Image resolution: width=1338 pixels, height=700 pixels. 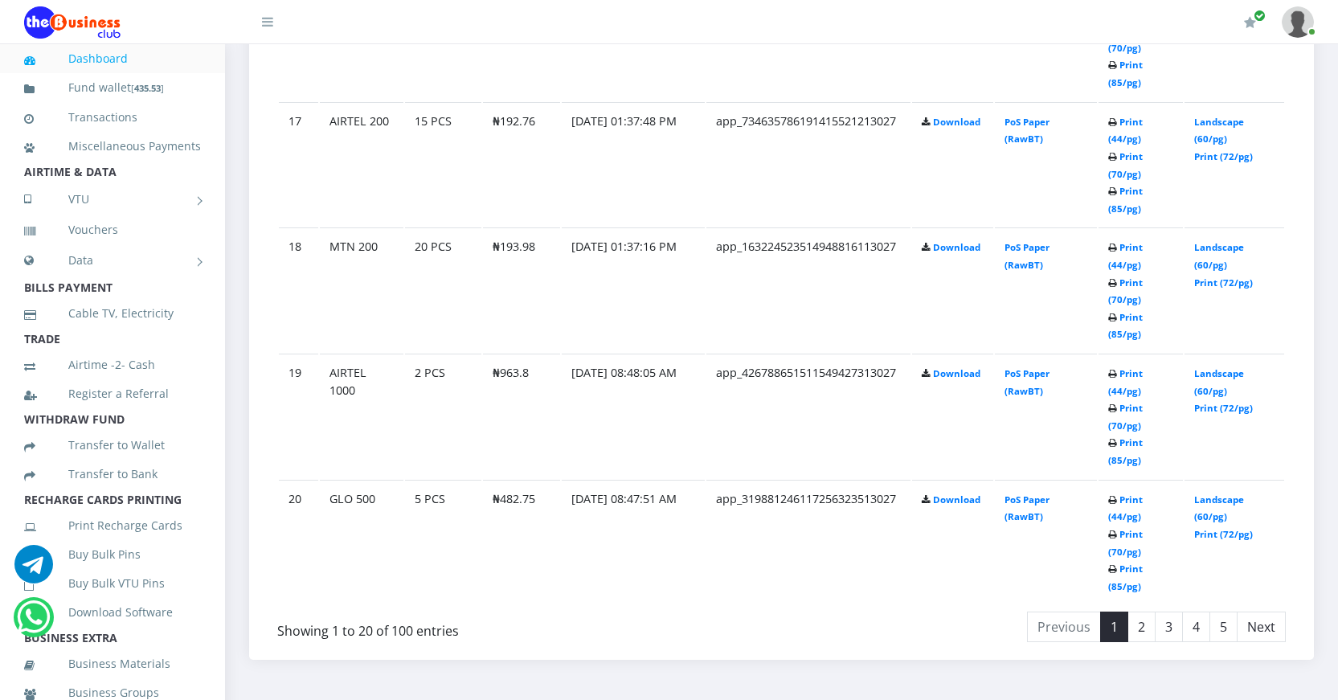 I want to click on td: app_734635786191415521213027, so click(x=808, y=164).